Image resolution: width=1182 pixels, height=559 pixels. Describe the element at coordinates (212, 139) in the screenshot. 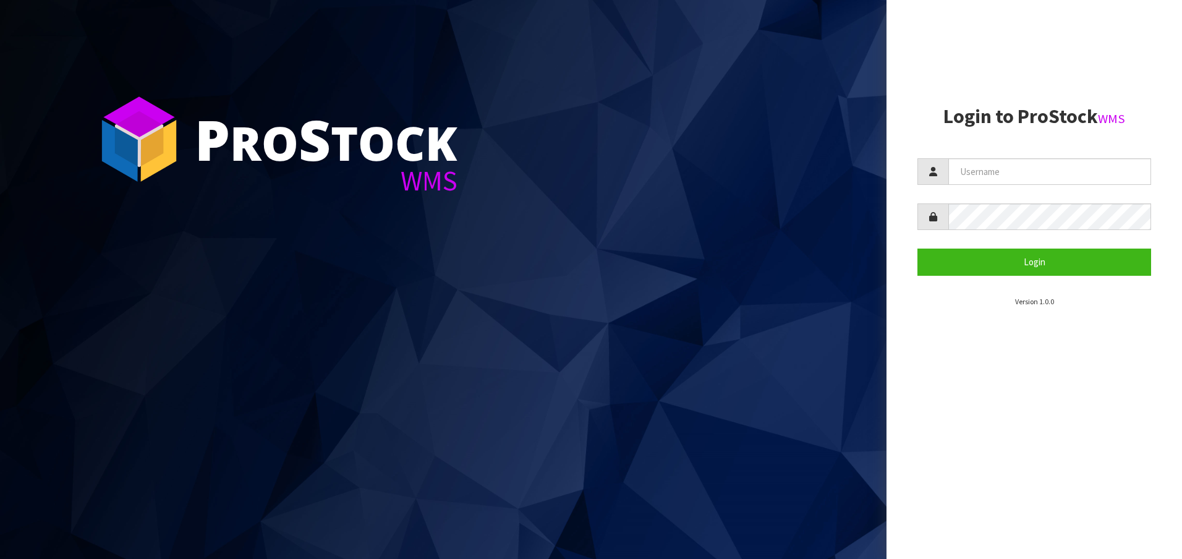

I see `span: P` at that location.